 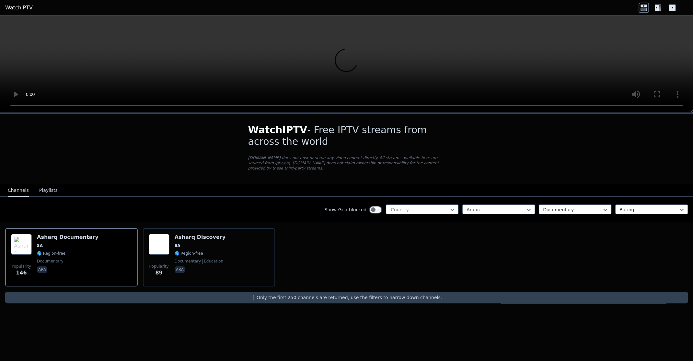 I want to click on button: Channels, so click(x=18, y=191).